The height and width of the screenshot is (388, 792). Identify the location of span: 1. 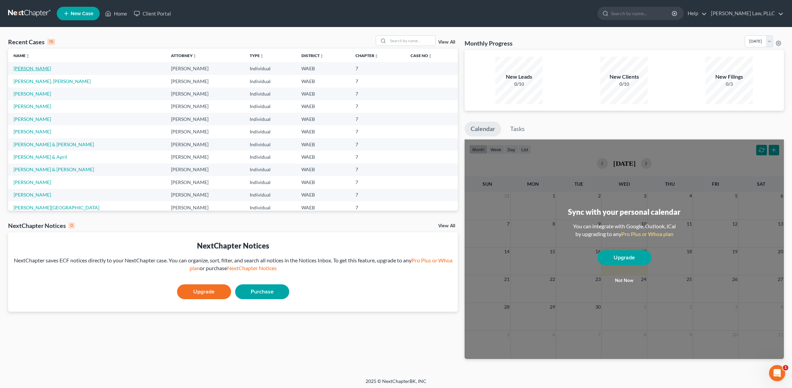
(785, 368).